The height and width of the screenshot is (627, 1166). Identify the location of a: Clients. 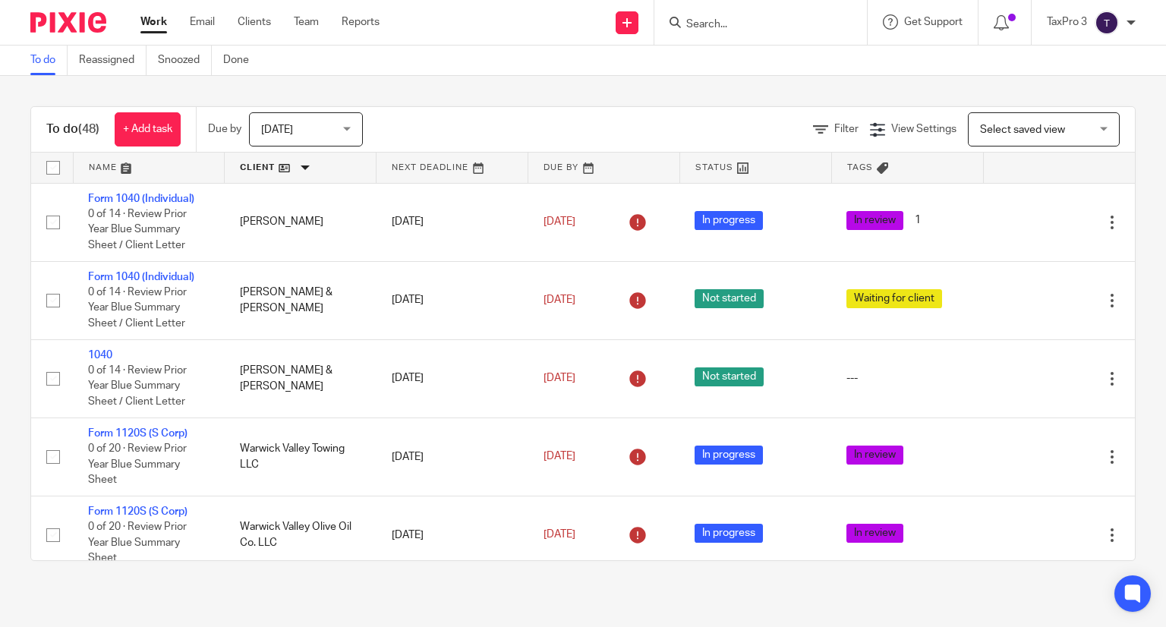
(254, 22).